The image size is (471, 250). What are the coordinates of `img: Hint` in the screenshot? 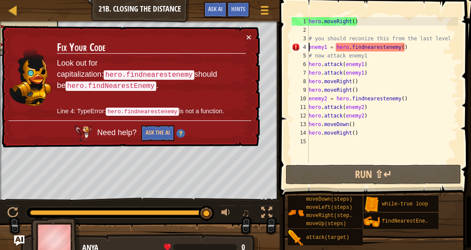 It's located at (181, 133).